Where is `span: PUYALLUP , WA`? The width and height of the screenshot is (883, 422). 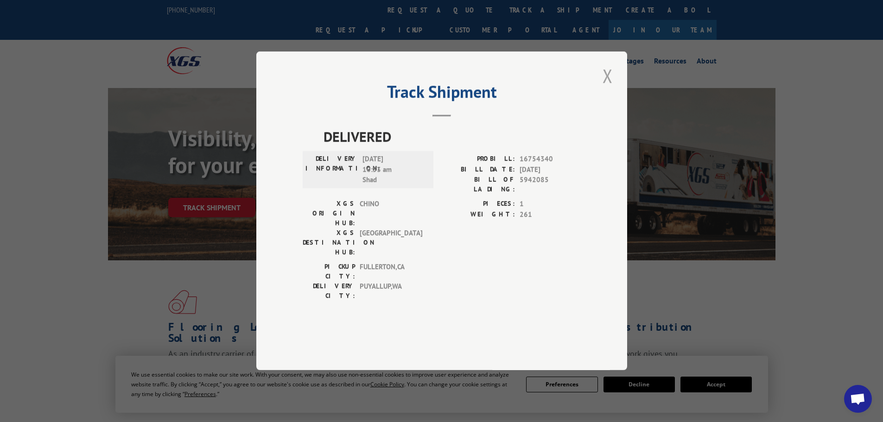 span: PUYALLUP , WA is located at coordinates (391, 291).